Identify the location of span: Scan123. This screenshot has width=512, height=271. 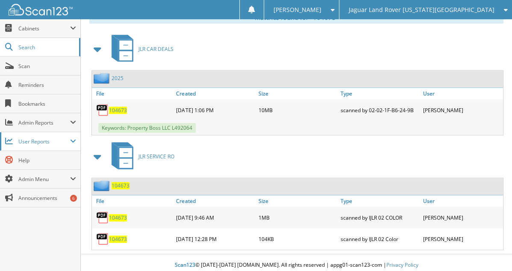
(185, 264).